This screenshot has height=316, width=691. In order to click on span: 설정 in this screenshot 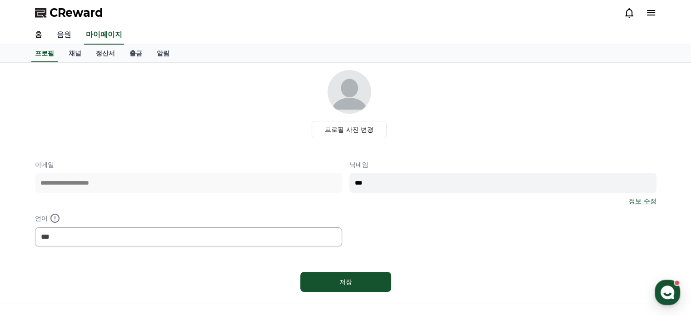, I will do `click(146, 258)`.